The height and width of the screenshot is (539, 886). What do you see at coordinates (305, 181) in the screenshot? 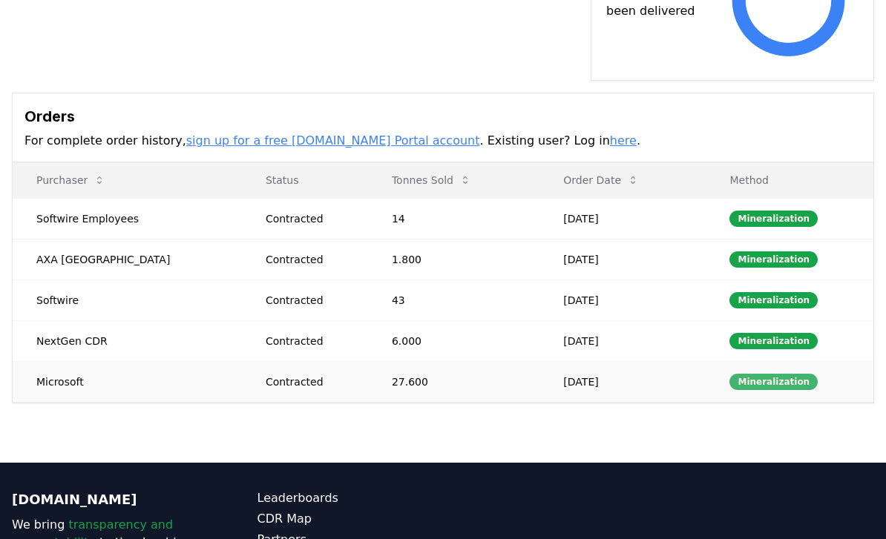
I see `p: Status` at bounding box center [305, 181].